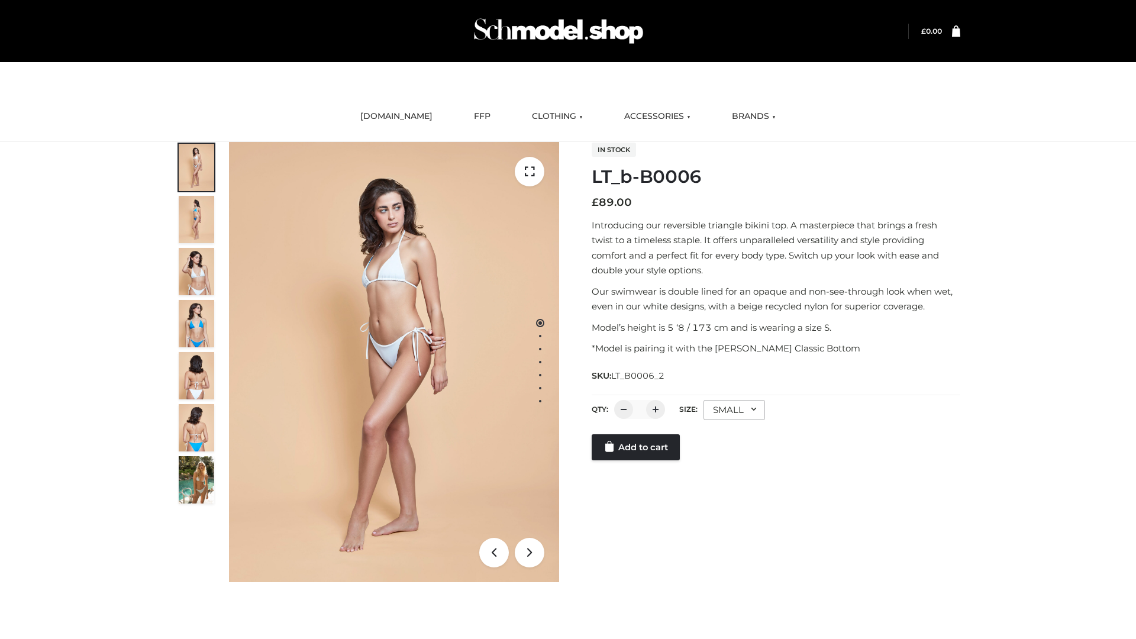  Describe the element at coordinates (638, 376) in the screenshot. I see `span: LT_B0006_2` at that location.